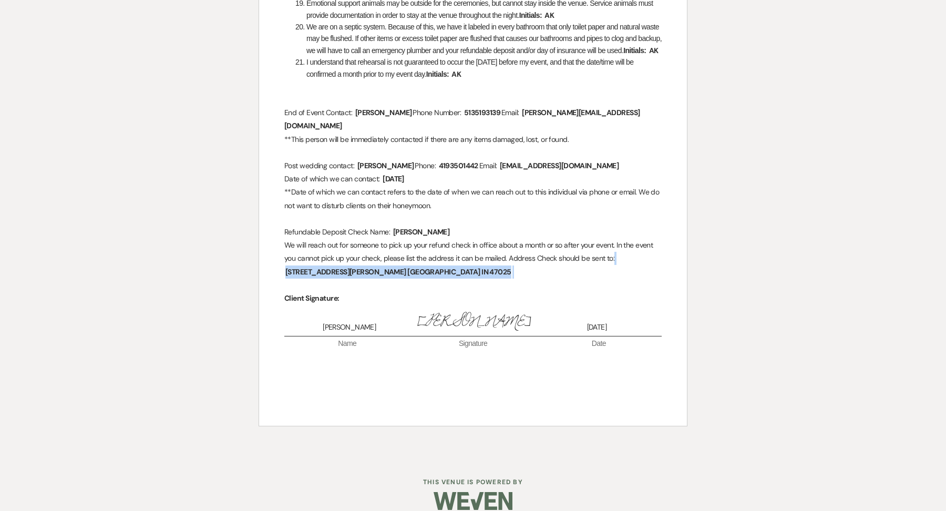 This screenshot has height=511, width=946. What do you see at coordinates (318, 113) in the screenshot?
I see `span: End of Event Contact:` at bounding box center [318, 113].